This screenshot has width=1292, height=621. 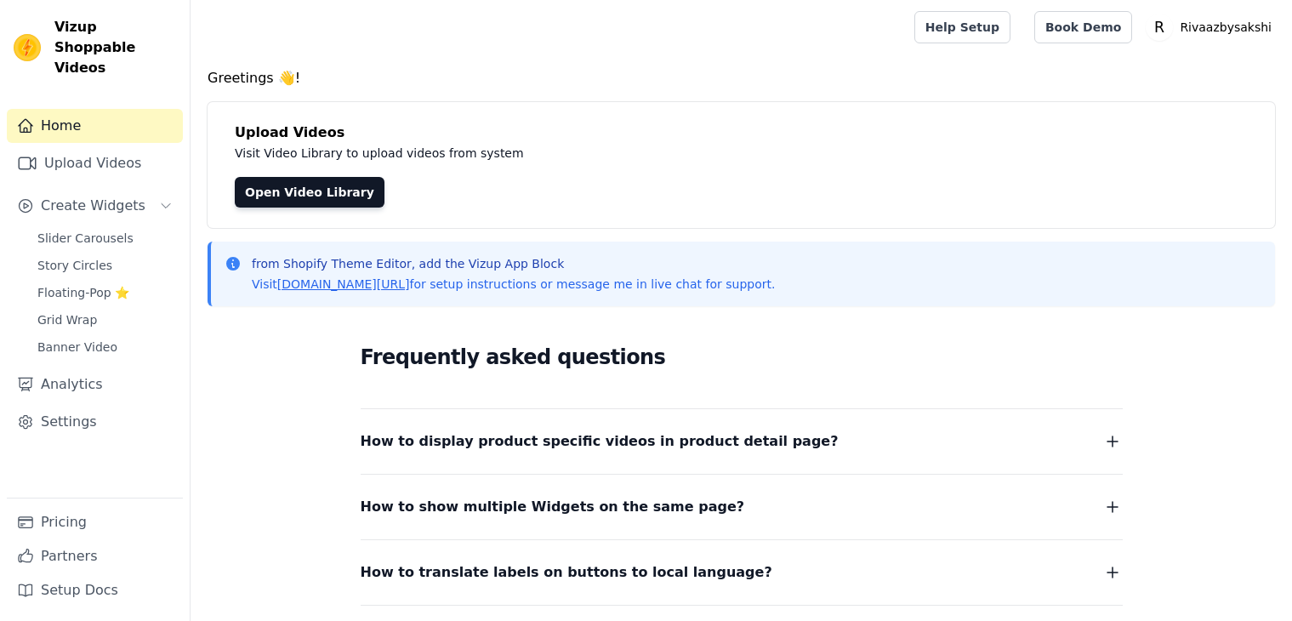 What do you see at coordinates (83, 293) in the screenshot?
I see `span: Floating-Pop ⭐` at bounding box center [83, 293].